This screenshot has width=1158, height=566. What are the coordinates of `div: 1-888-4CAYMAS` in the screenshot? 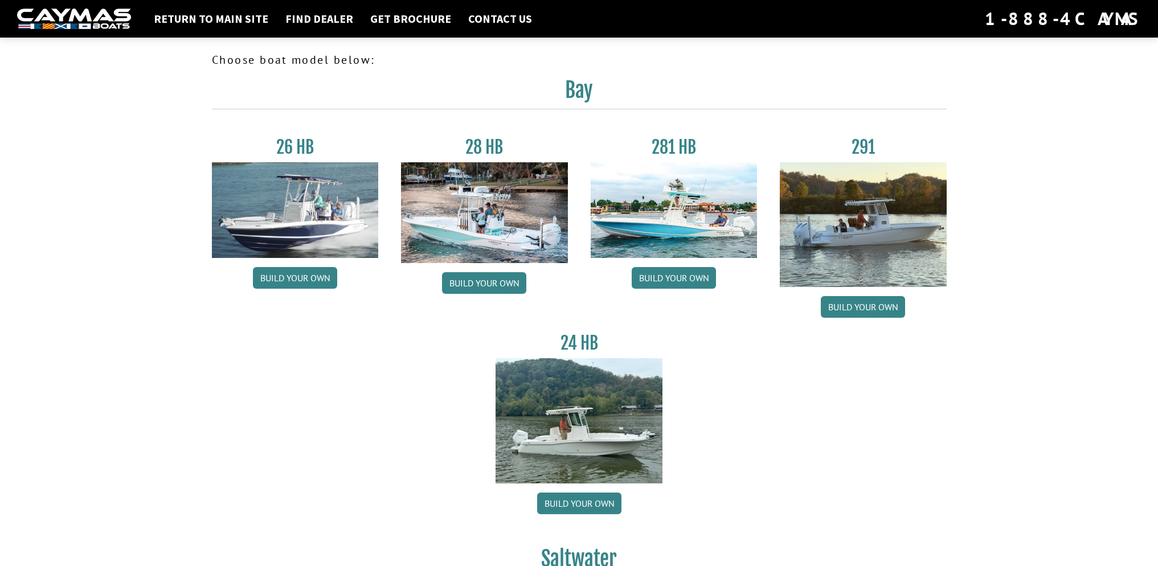 It's located at (1063, 19).